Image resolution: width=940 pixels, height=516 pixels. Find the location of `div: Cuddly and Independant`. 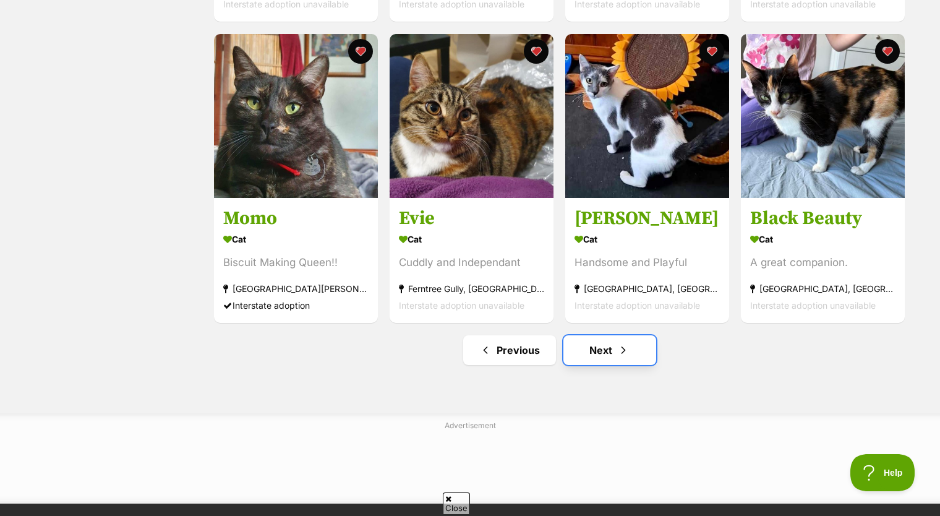

div: Cuddly and Independant is located at coordinates (471, 262).